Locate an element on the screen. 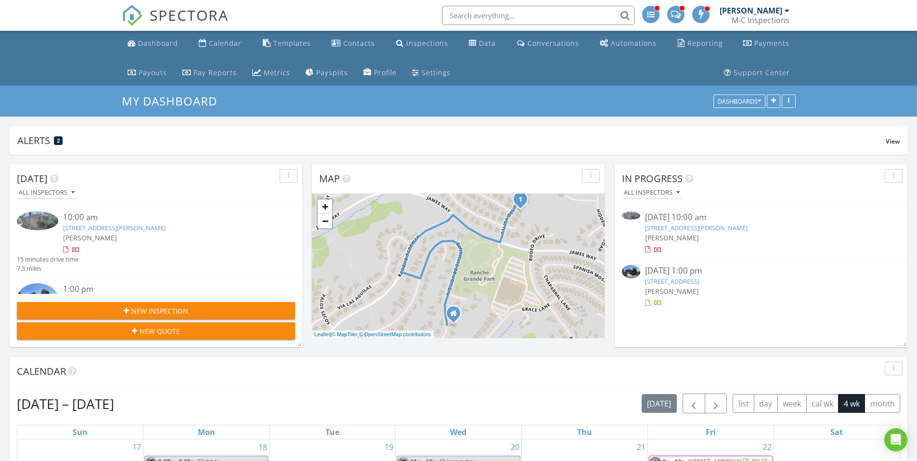  button: Next is located at coordinates (716, 403).